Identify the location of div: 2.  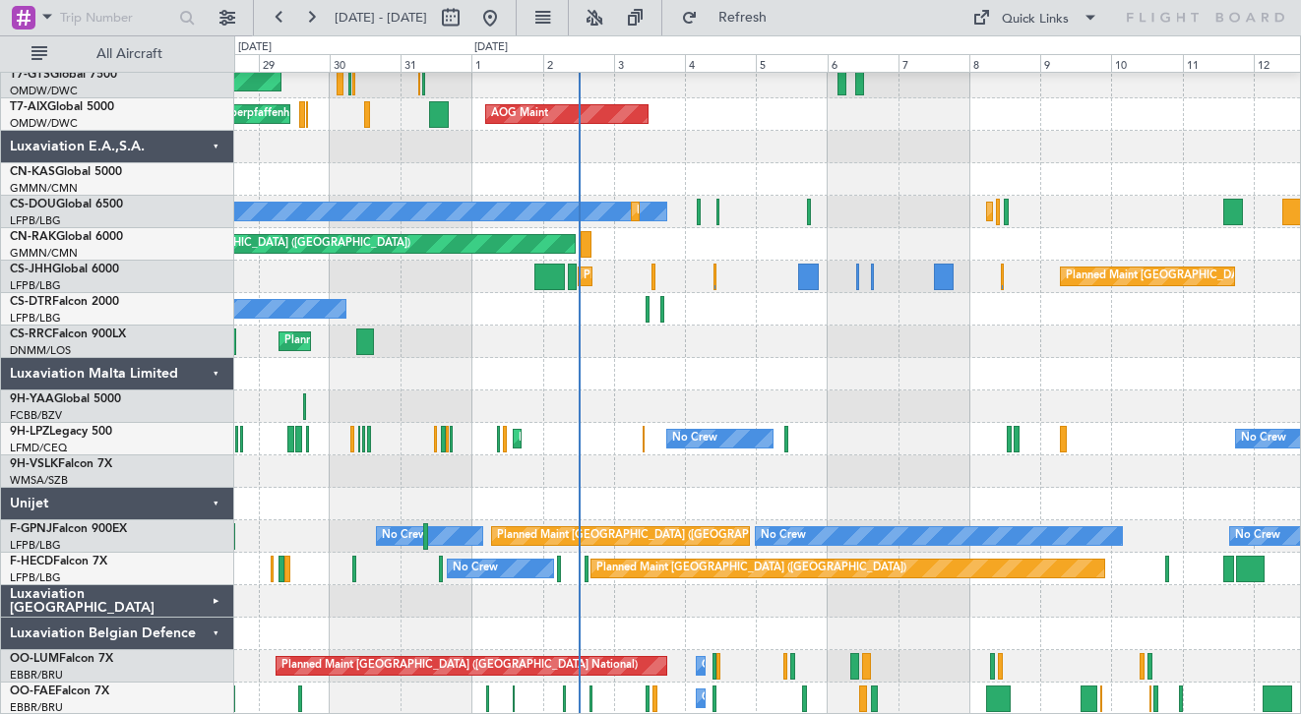
(579, 63).